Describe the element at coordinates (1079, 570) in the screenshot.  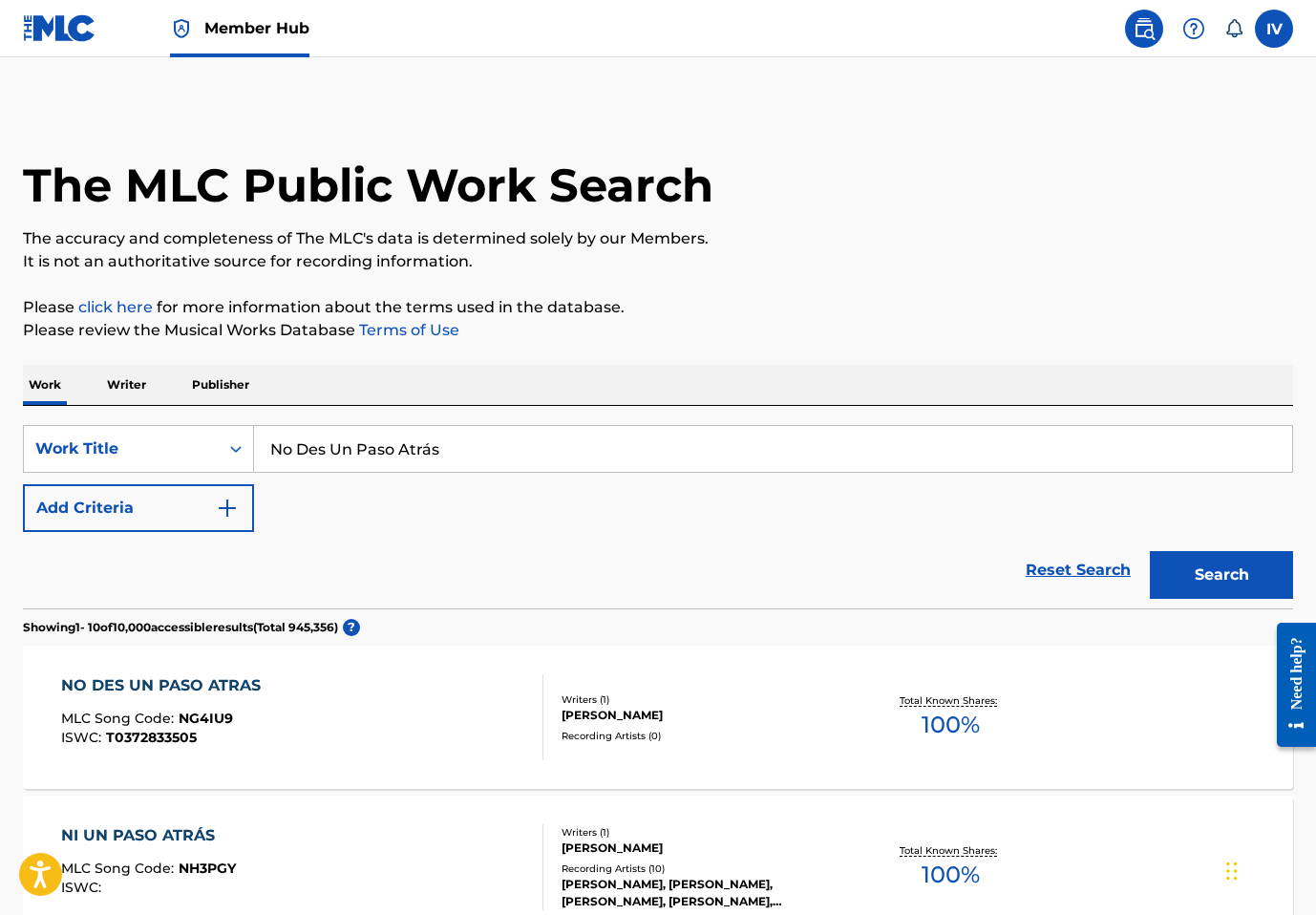
I see `a: Reset Search` at that location.